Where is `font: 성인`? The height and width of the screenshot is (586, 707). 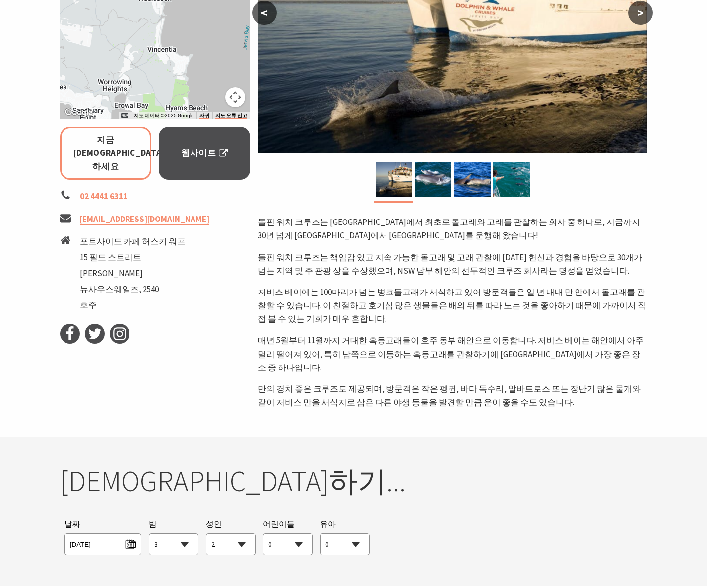 font: 성인 is located at coordinates (214, 524).